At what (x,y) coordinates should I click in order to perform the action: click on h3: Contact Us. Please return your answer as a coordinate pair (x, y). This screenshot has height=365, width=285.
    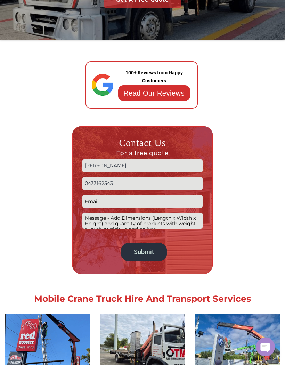
    Looking at the image, I should click on (142, 147).